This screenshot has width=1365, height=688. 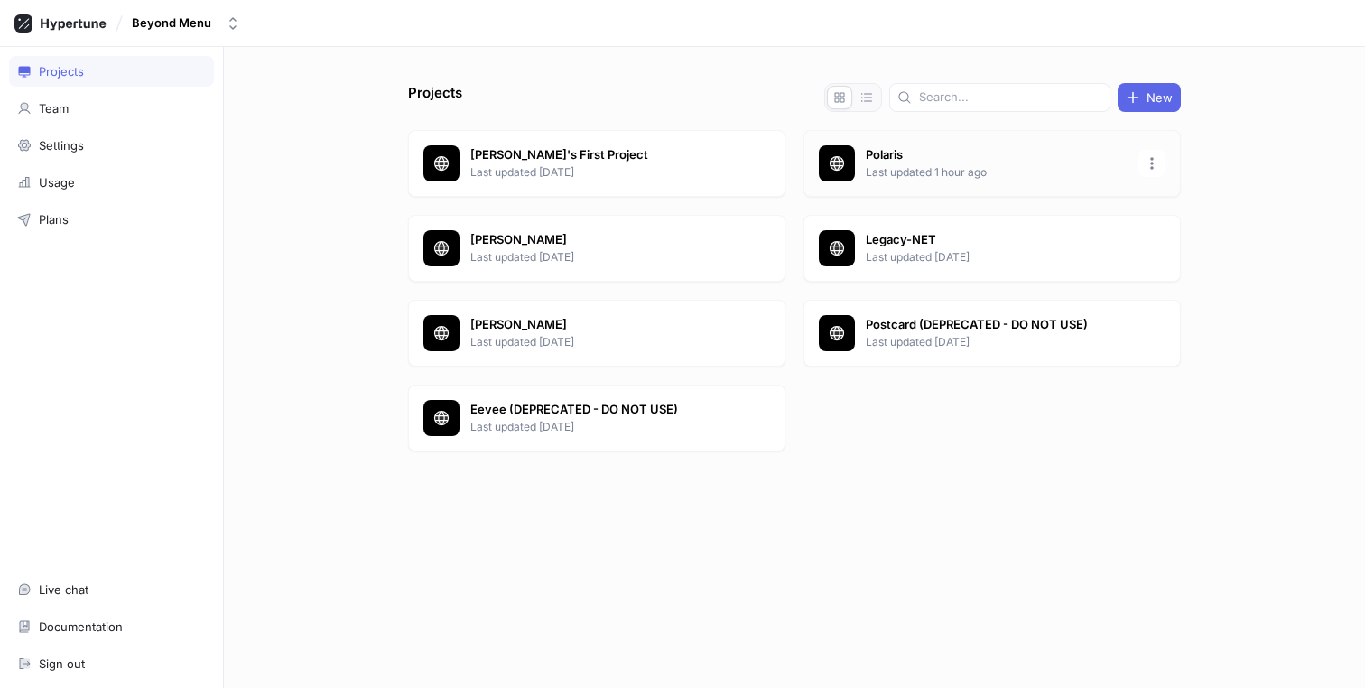 I want to click on p: Postcard (DEPRECATED - DO NOT USE), so click(x=997, y=325).